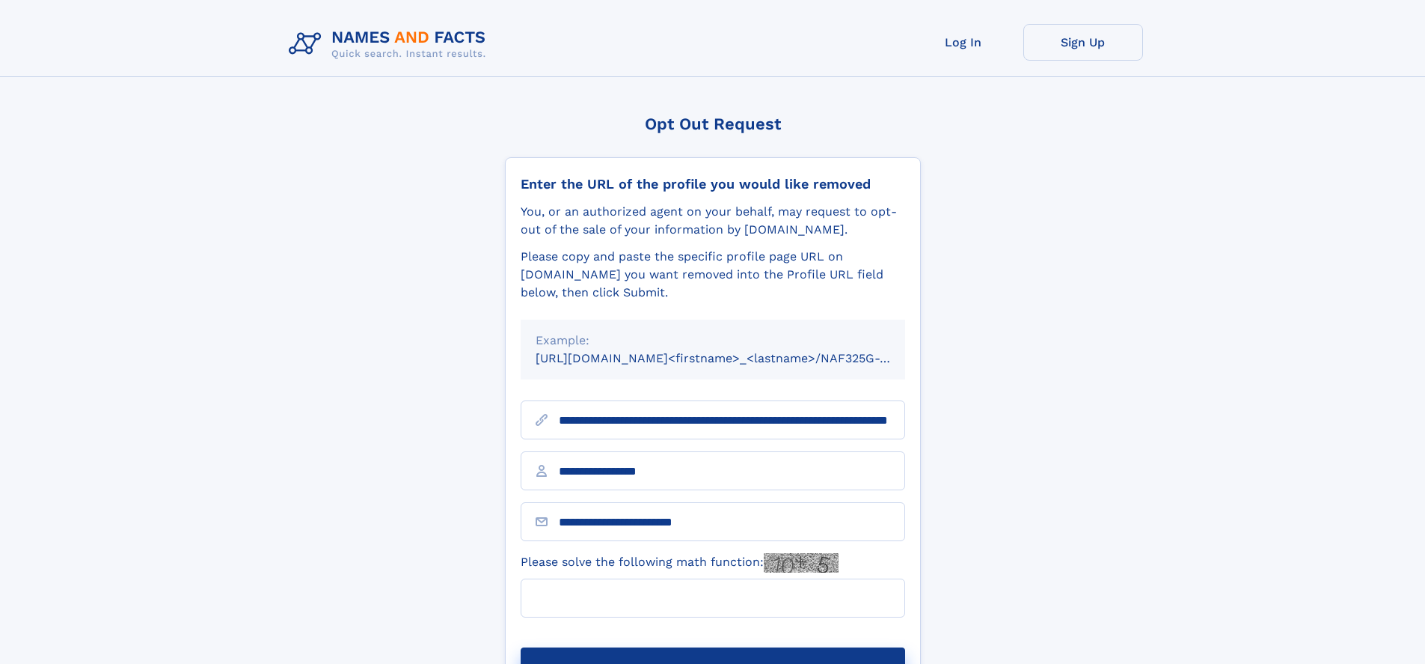  I want to click on a: Log In, so click(964, 42).